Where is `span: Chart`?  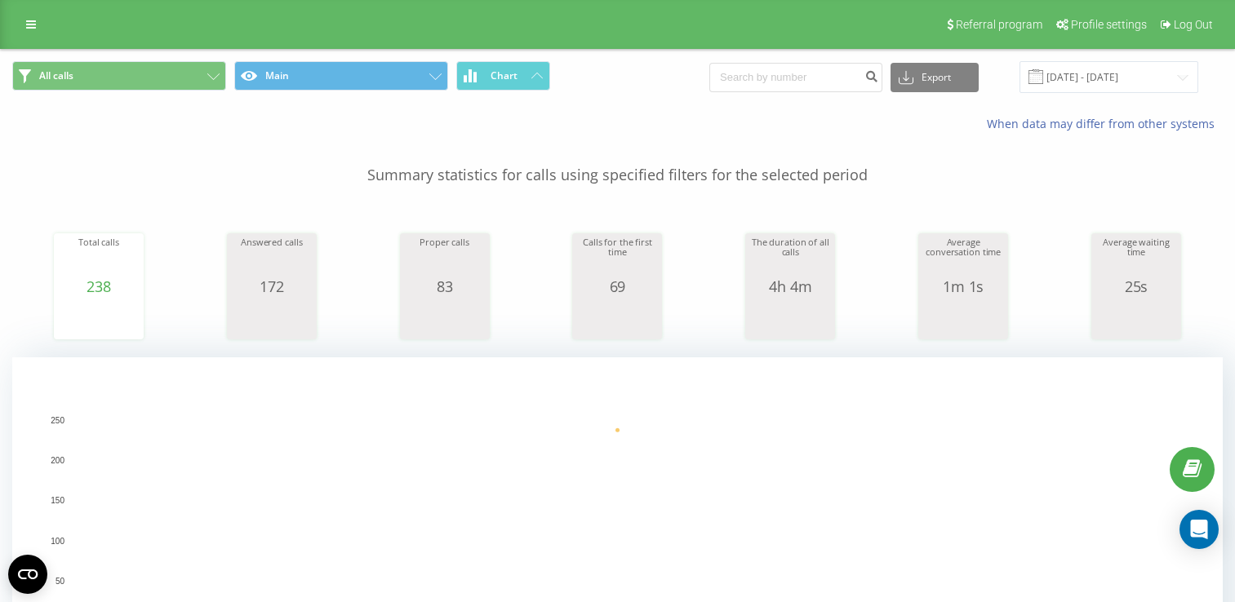 span: Chart is located at coordinates (504, 76).